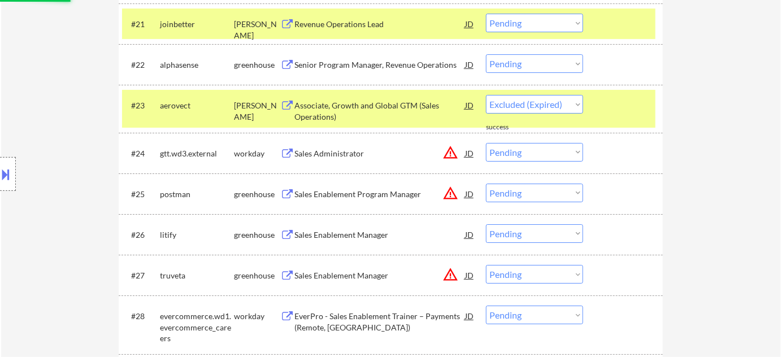 The width and height of the screenshot is (781, 357). What do you see at coordinates (141, 24) in the screenshot?
I see `div: #21` at bounding box center [141, 24].